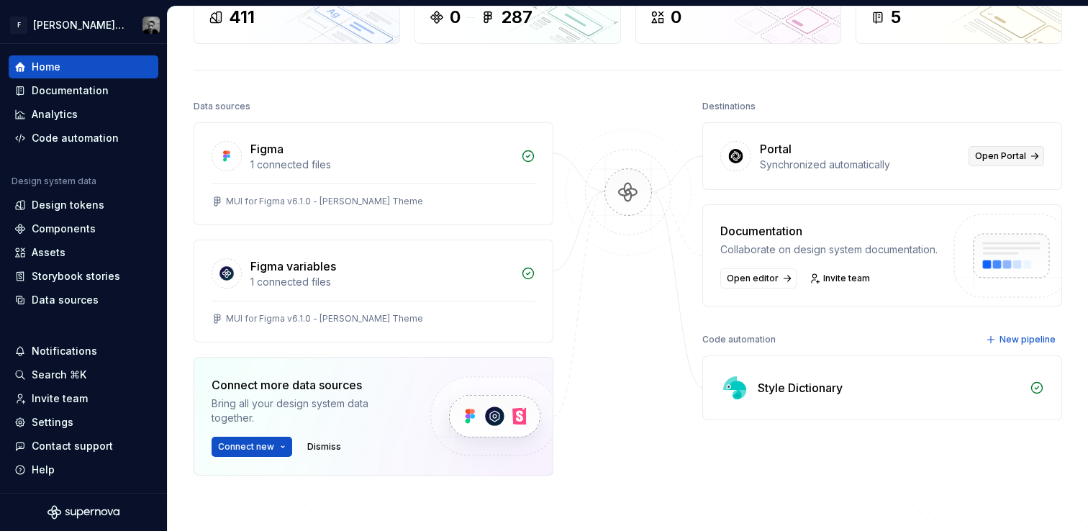 Image resolution: width=1088 pixels, height=531 pixels. What do you see at coordinates (252, 447) in the screenshot?
I see `div: Connect new` at bounding box center [252, 447].